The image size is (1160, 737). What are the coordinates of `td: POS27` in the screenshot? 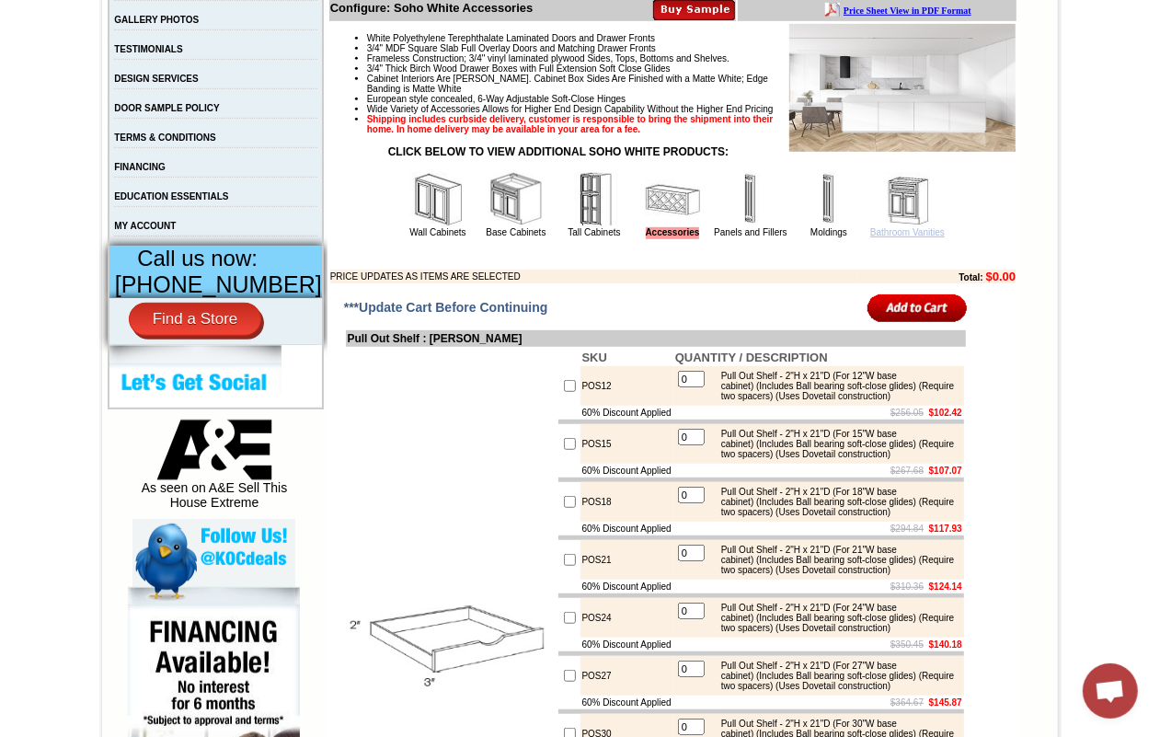 It's located at (626, 675).